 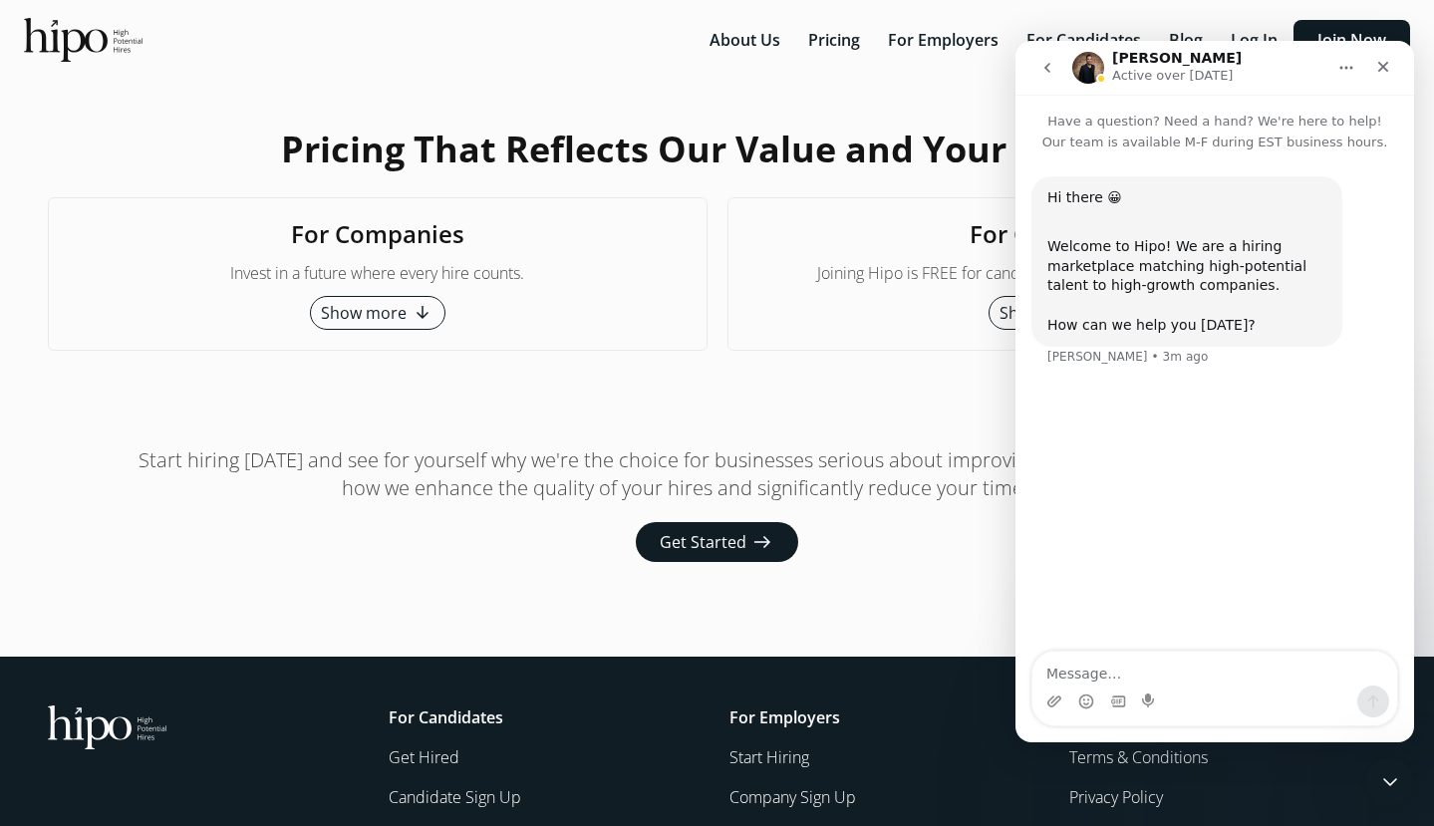 What do you see at coordinates (103, 661) in the screenshot?
I see `button: Gif picker` at bounding box center [103, 661].